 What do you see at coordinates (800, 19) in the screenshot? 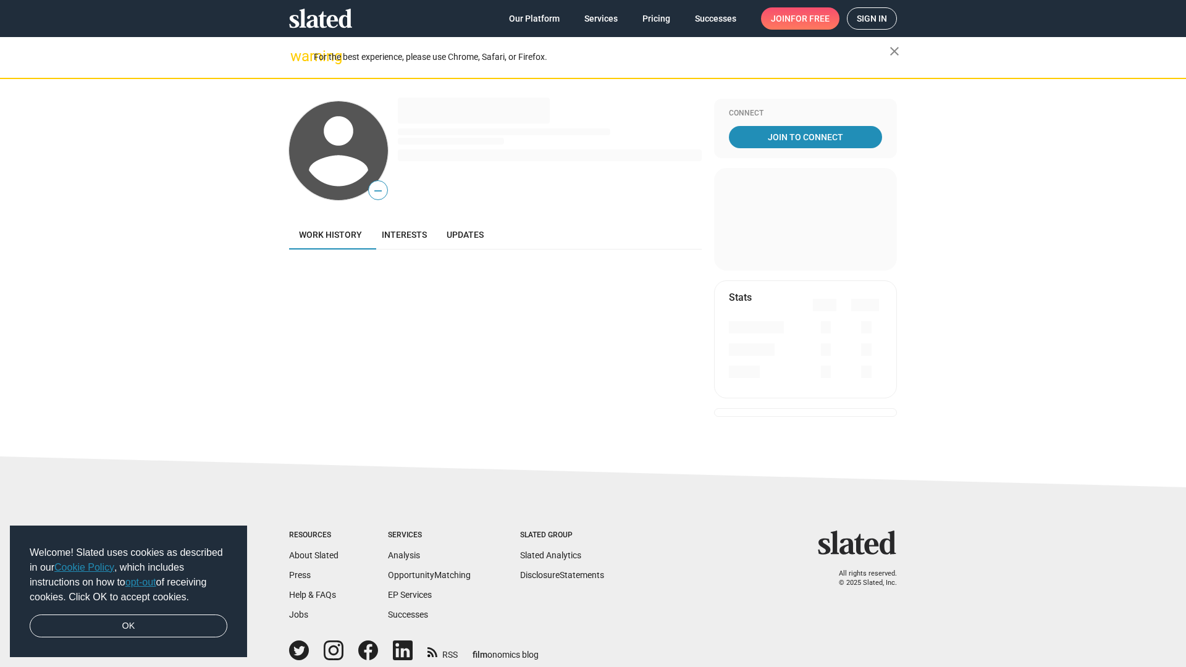
I see `a: Joinfor free` at bounding box center [800, 19].